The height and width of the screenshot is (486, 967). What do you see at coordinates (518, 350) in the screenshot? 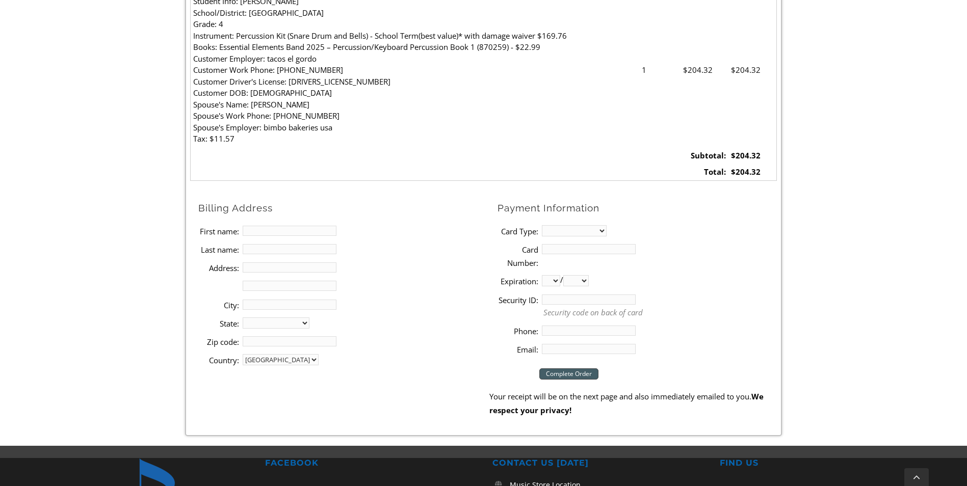
I see `label: Email:` at bounding box center [518, 350].